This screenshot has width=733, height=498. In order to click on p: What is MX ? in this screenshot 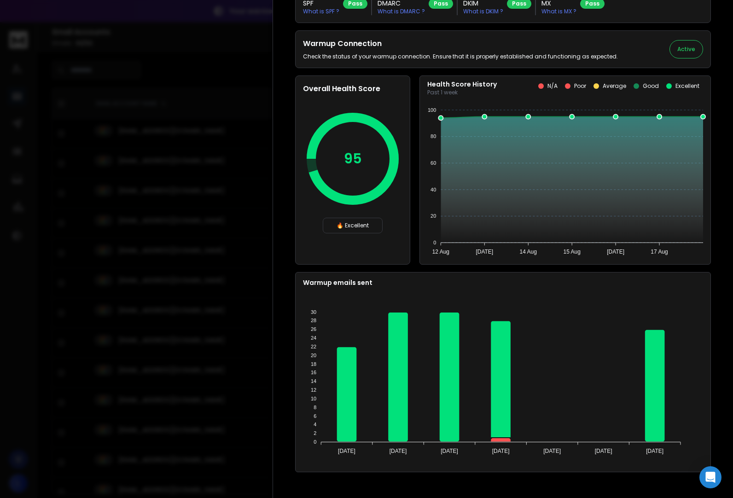, I will do `click(559, 12)`.